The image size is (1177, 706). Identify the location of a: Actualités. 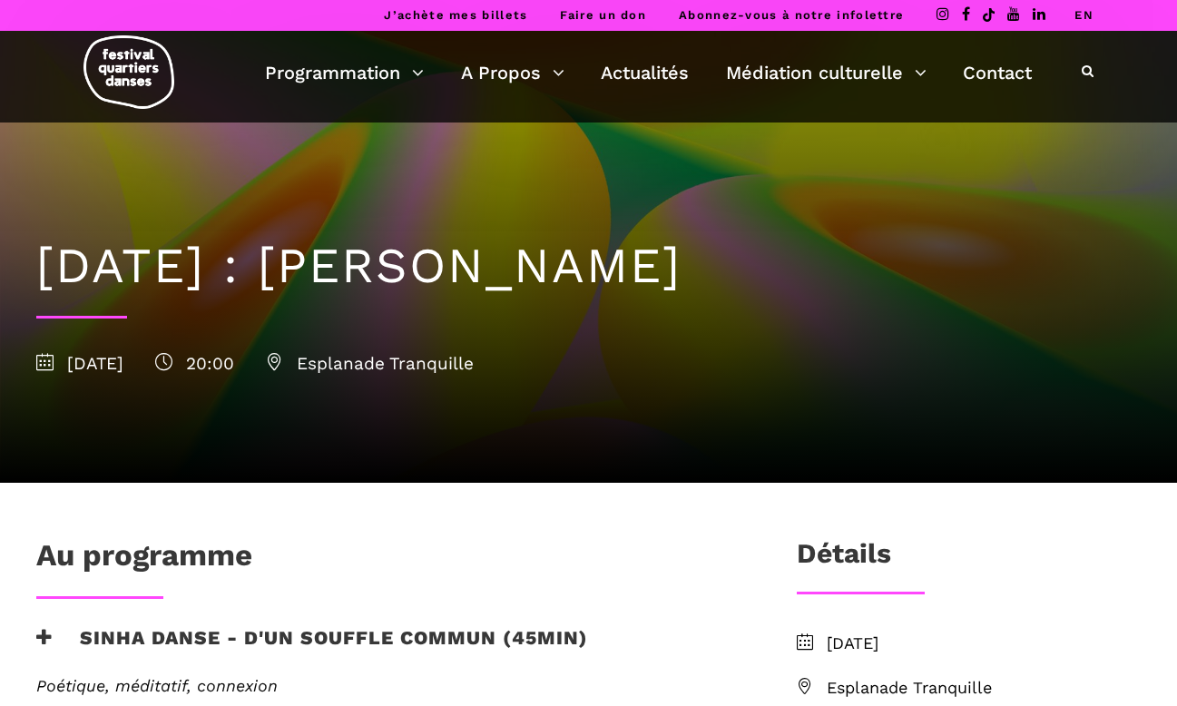
(645, 73).